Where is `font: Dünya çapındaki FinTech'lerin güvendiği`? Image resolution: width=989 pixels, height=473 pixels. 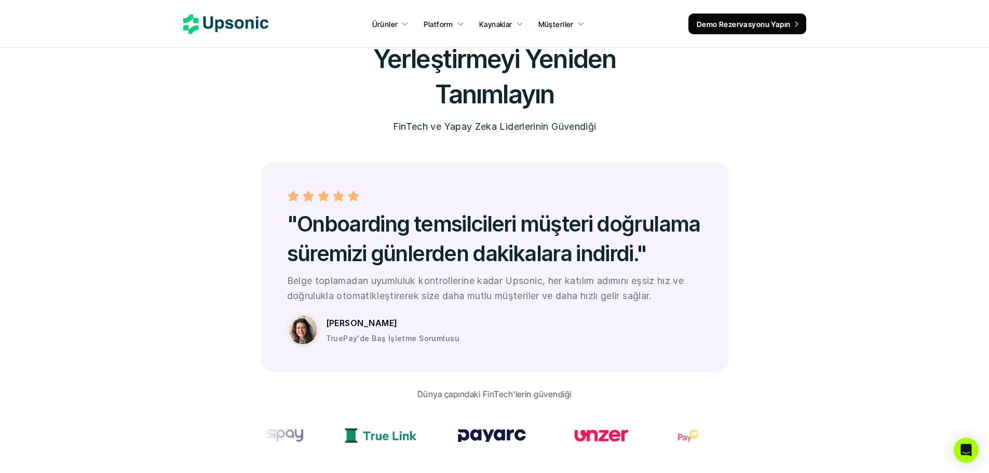 font: Dünya çapındaki FinTech'lerin güvendiği is located at coordinates (494, 394).